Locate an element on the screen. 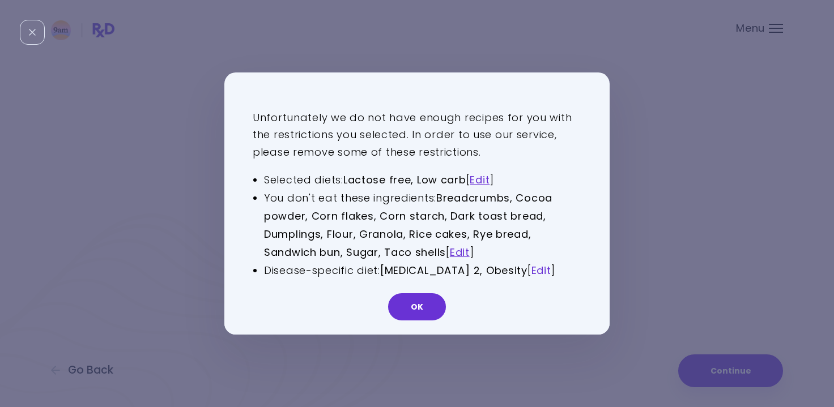 Image resolution: width=834 pixels, height=407 pixels. div: Close is located at coordinates (32, 32).